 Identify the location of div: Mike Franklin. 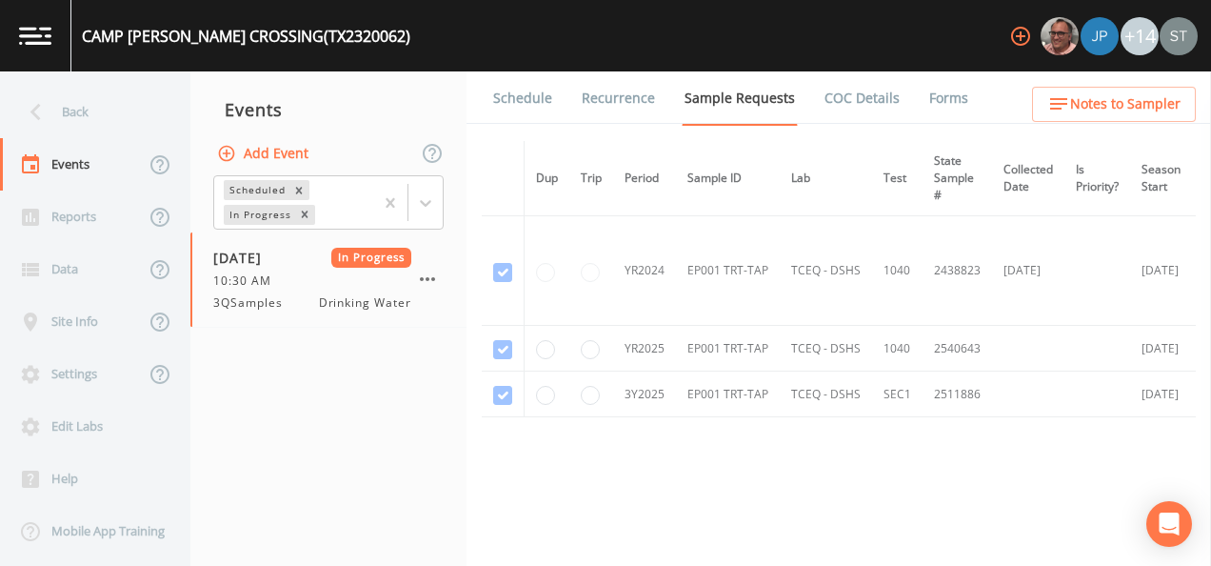
(1060, 36).